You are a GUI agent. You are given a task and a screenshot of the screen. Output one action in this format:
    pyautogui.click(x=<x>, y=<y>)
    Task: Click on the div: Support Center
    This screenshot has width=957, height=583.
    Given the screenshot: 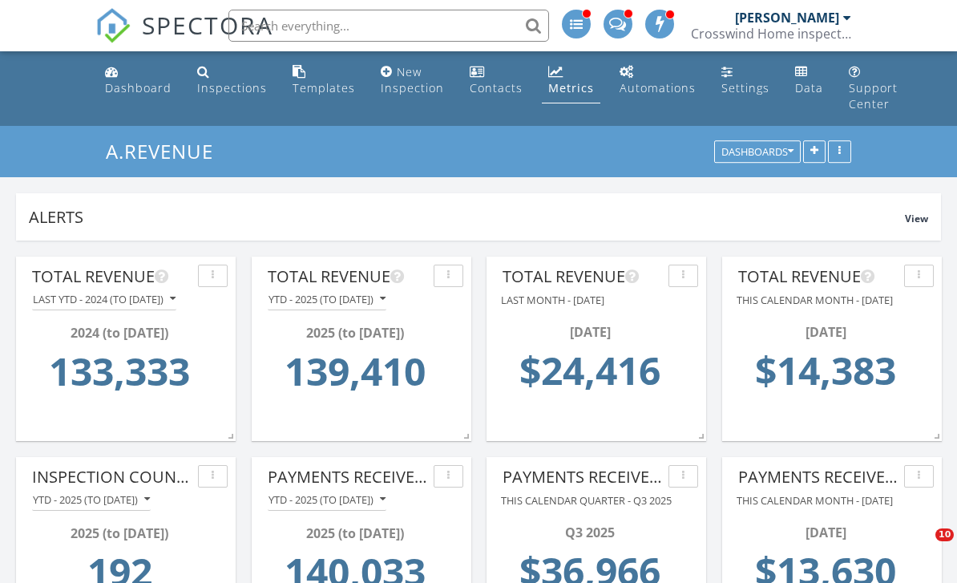 What is the action you would take?
    pyautogui.click(x=873, y=95)
    